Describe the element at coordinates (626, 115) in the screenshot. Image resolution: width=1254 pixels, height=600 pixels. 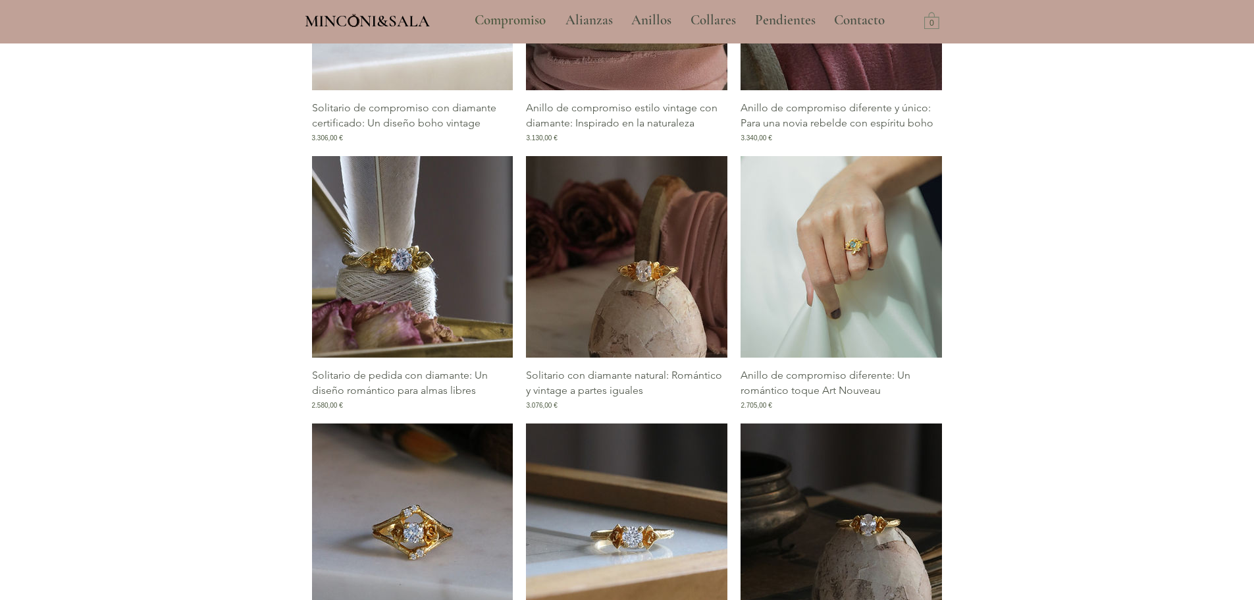
I see `p: Anillo de compromiso estilo vintage con diamante: Inspirado en la naturaleza` at that location.